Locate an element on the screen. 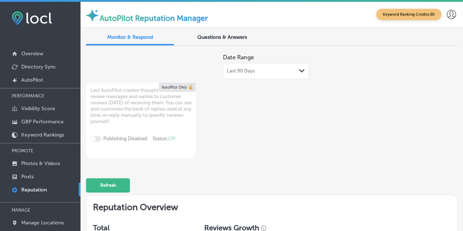 The height and width of the screenshot is (231, 463). label: AutoPilot Reputation Manager is located at coordinates (154, 18).